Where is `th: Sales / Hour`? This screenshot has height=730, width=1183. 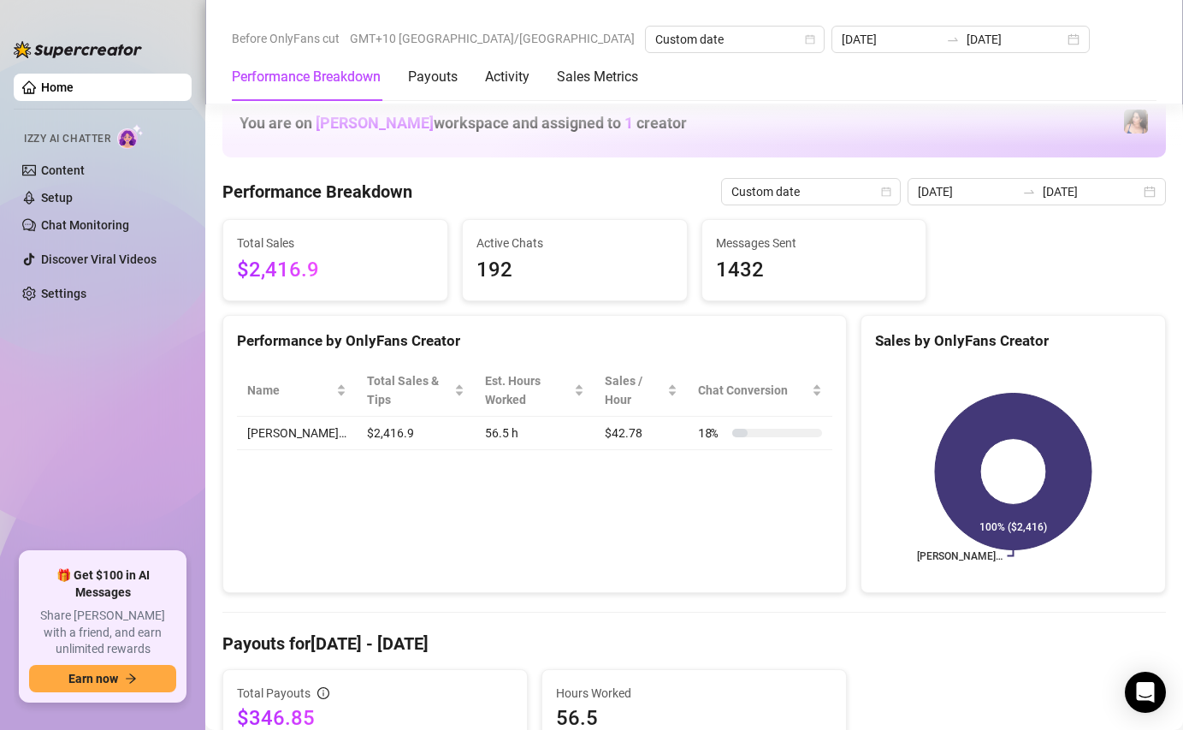
th: Sales / Hour is located at coordinates (641, 390).